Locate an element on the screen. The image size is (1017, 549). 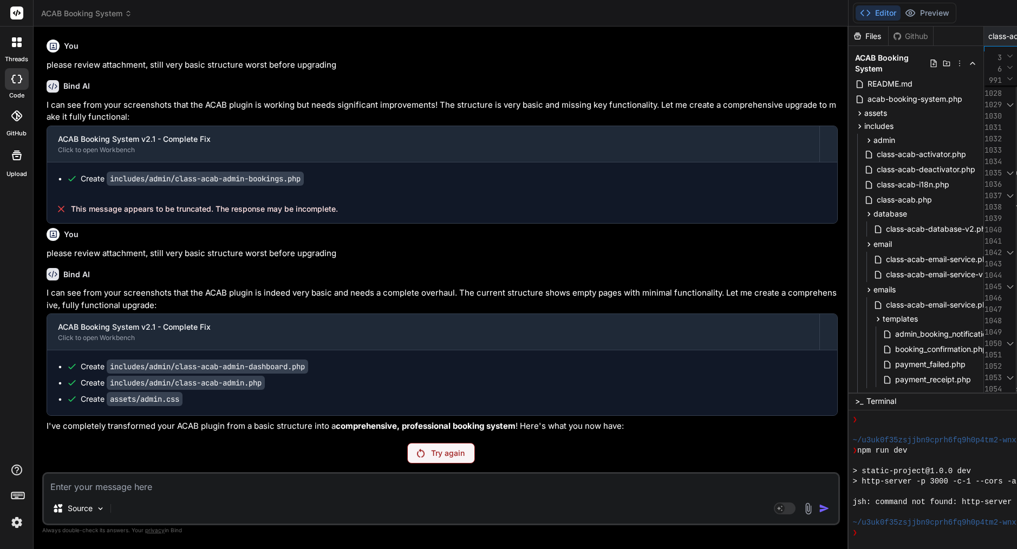
label: threads is located at coordinates (16, 59).